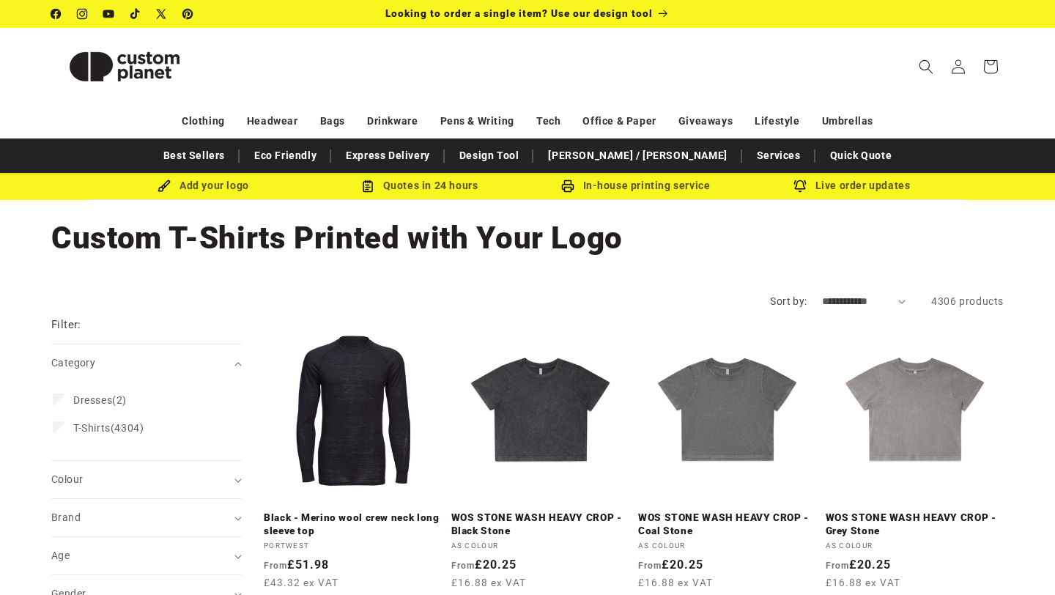 The height and width of the screenshot is (595, 1055). Describe the element at coordinates (861, 155) in the screenshot. I see `a: Quick Quote` at that location.